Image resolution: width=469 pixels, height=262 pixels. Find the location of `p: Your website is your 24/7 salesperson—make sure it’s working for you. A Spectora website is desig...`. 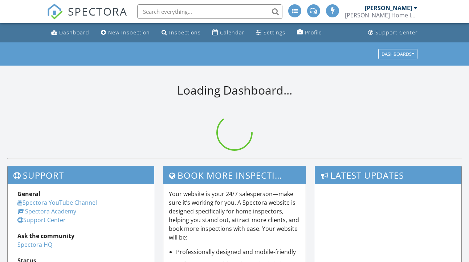

p: Your website is your 24/7 salesperson—make sure it’s working for you. A Spectora website is desig... is located at coordinates (234, 216).